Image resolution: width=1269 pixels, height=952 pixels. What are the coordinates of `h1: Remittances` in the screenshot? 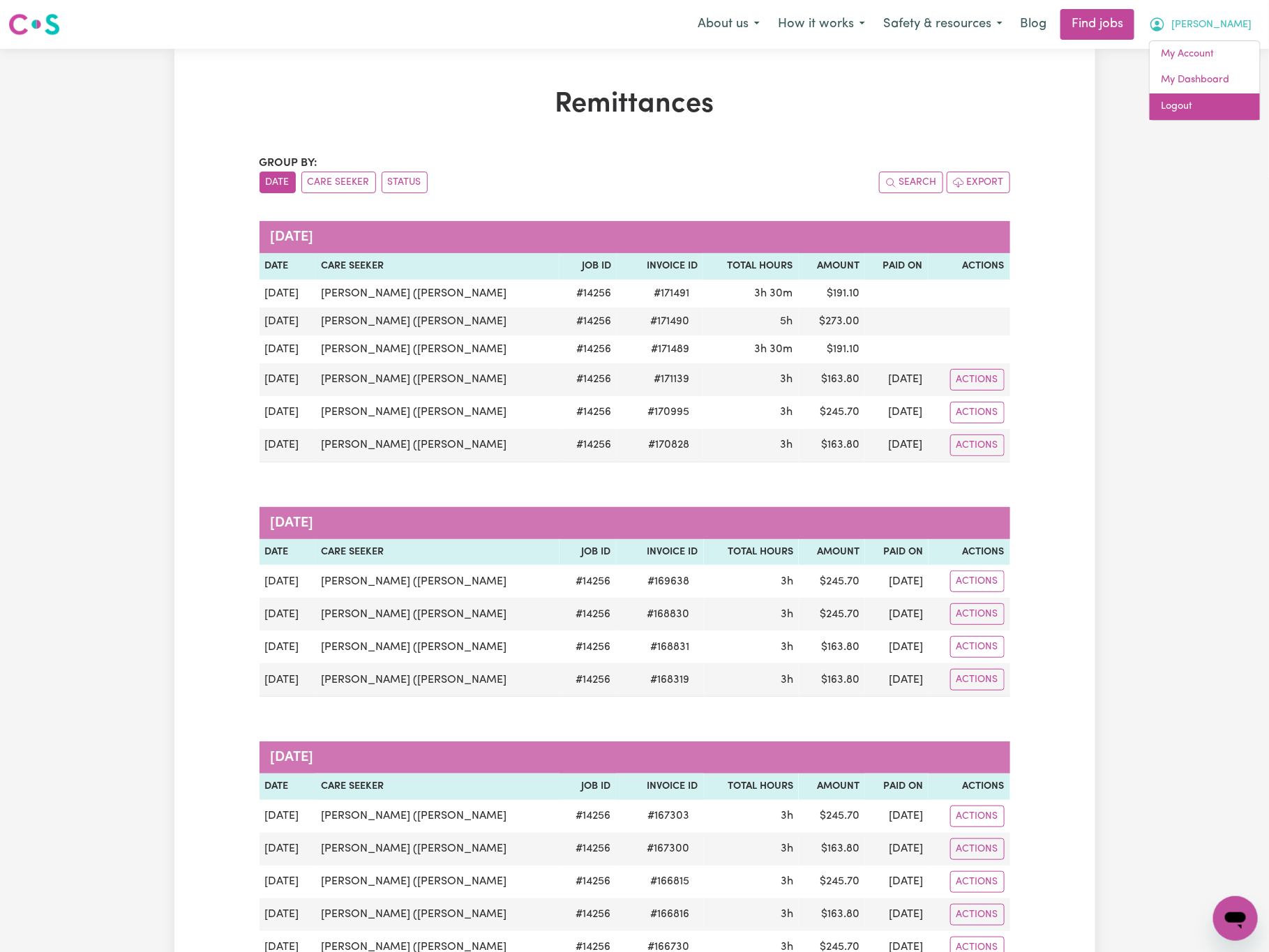 It's located at (634, 105).